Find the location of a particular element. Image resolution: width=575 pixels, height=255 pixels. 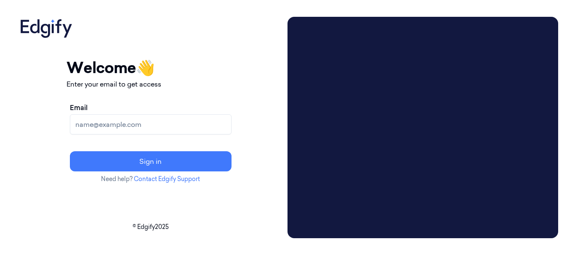

button: Sign in is located at coordinates (151, 162).